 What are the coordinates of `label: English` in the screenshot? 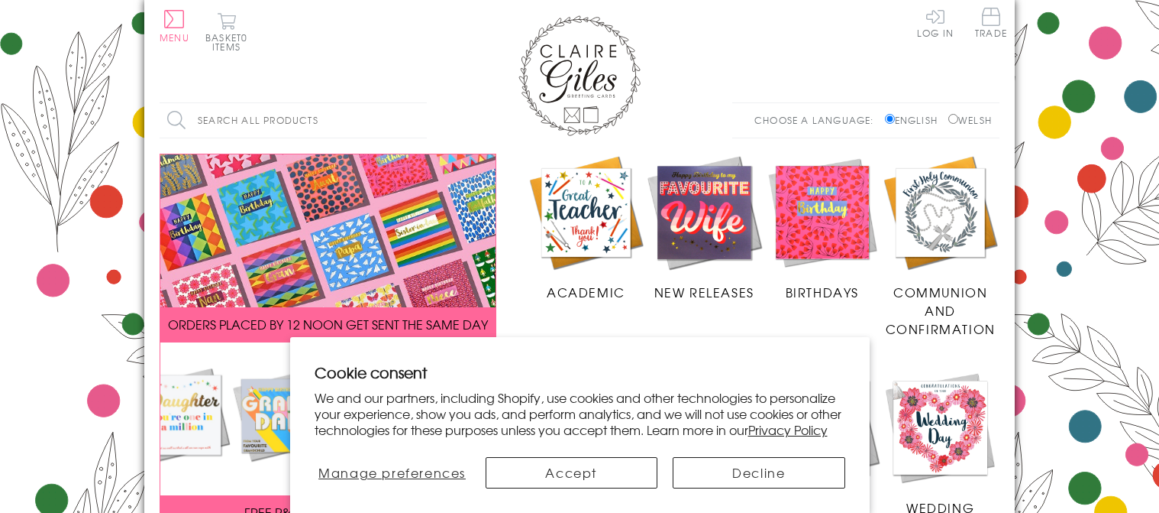 It's located at (915, 120).